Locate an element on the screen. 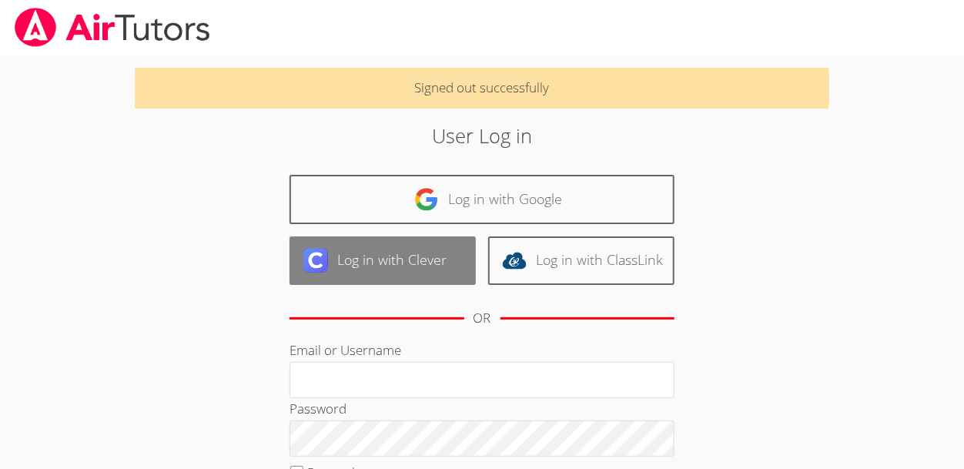  img: google-logo-50288ca7cdecda66e5e0955fdab243c47b7ad437acaf1139b6f446037453330a.svg is located at coordinates (427, 199).